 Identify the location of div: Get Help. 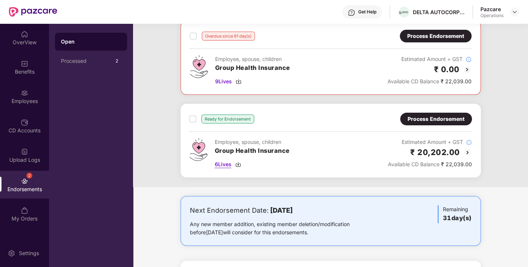
(367, 12).